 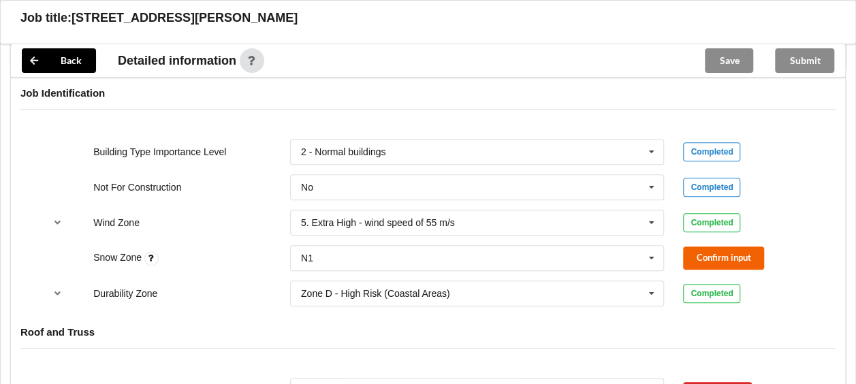 I want to click on div: 2 - Normal buildings, so click(x=343, y=152).